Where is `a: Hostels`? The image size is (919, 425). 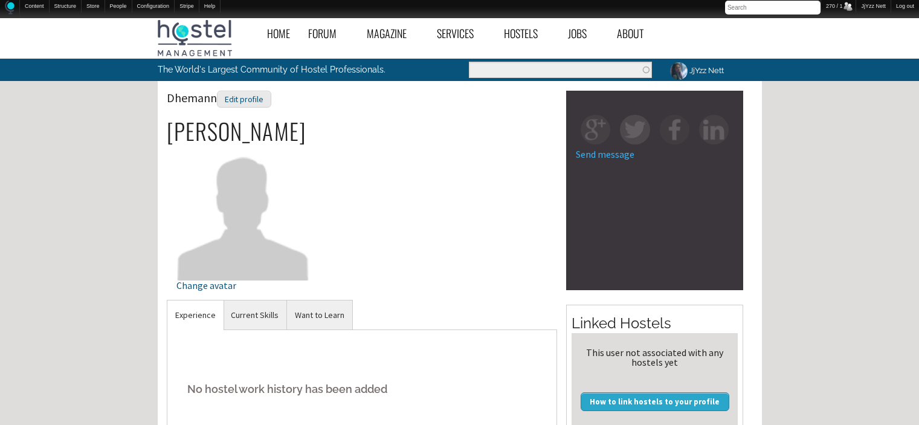
a: Hostels is located at coordinates (527, 33).